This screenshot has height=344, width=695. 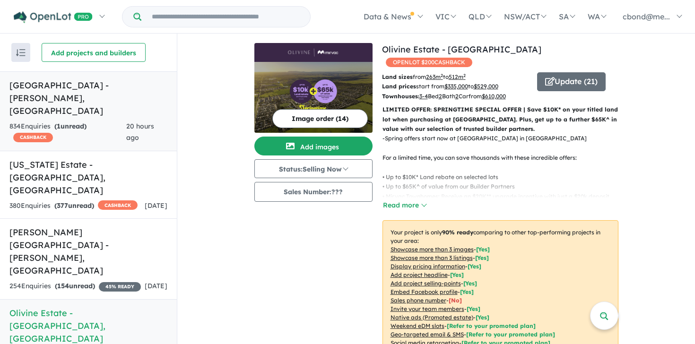 What do you see at coordinates (646, 17) in the screenshot?
I see `span: cbond@me...` at bounding box center [646, 17].